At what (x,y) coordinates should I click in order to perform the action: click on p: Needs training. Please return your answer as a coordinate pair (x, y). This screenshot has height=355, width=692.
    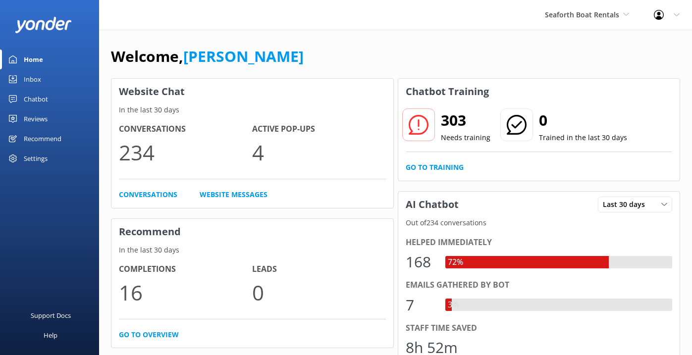
    Looking at the image, I should click on (466, 138).